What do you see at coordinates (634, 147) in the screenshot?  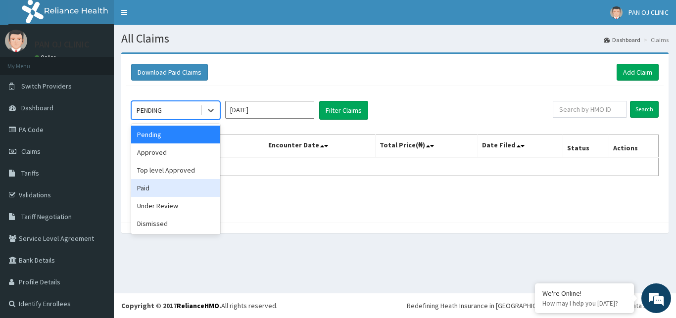 I see `th: Actions` at bounding box center [634, 147].